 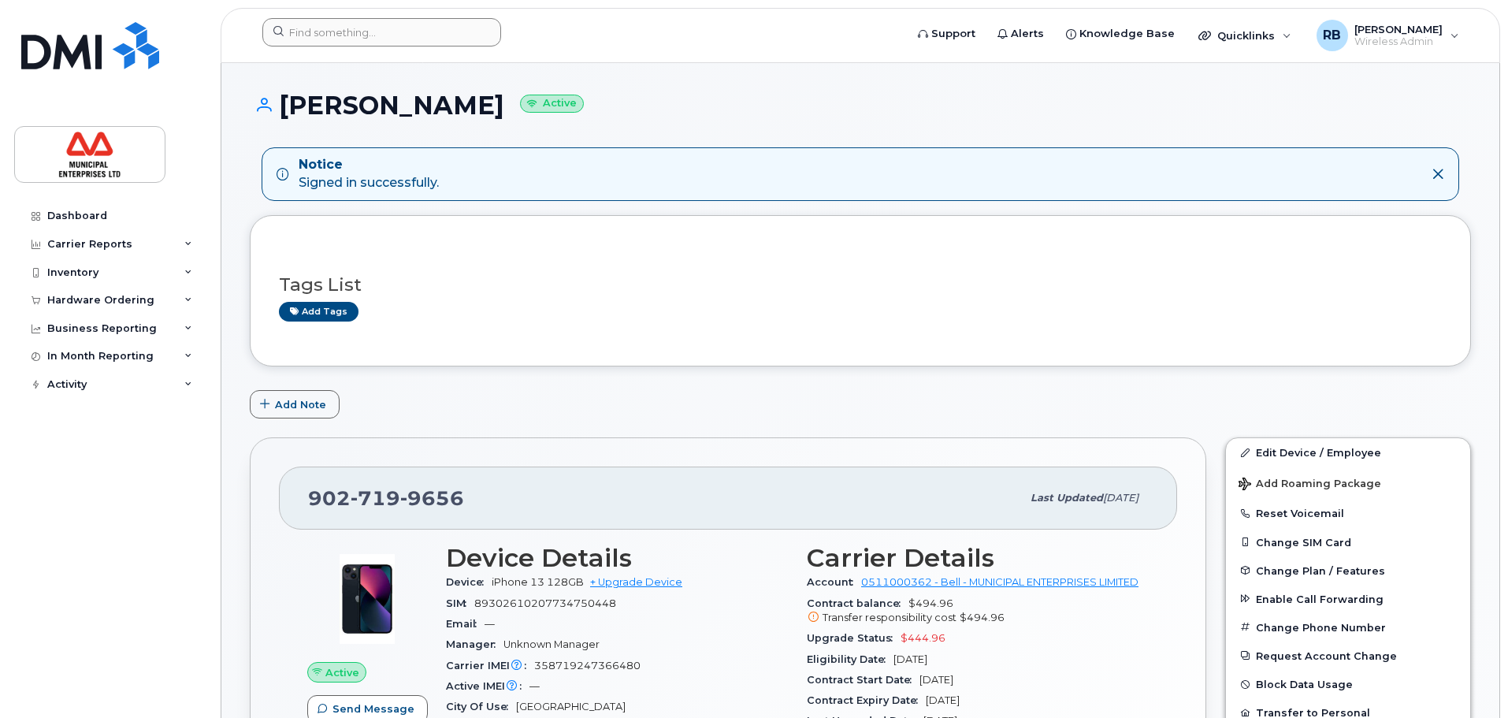 I want to click on button: Request Account Change, so click(x=1348, y=656).